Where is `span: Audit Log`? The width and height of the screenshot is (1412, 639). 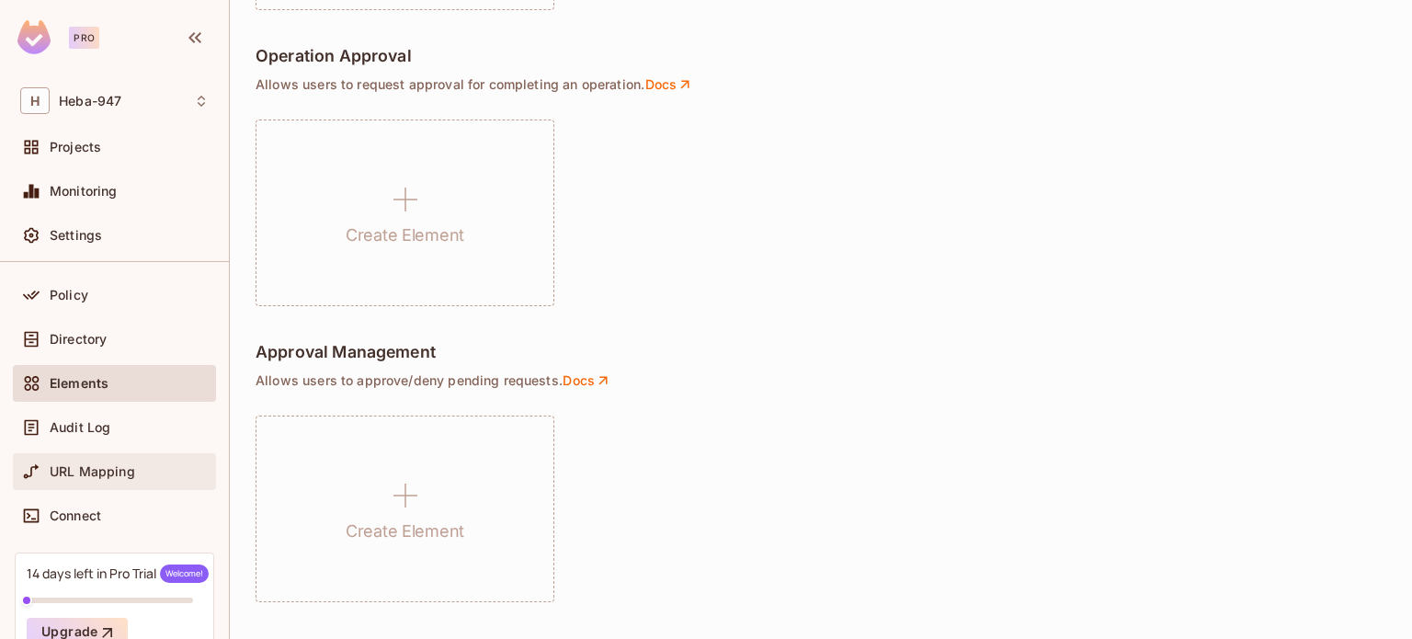 span: Audit Log is located at coordinates (80, 427).